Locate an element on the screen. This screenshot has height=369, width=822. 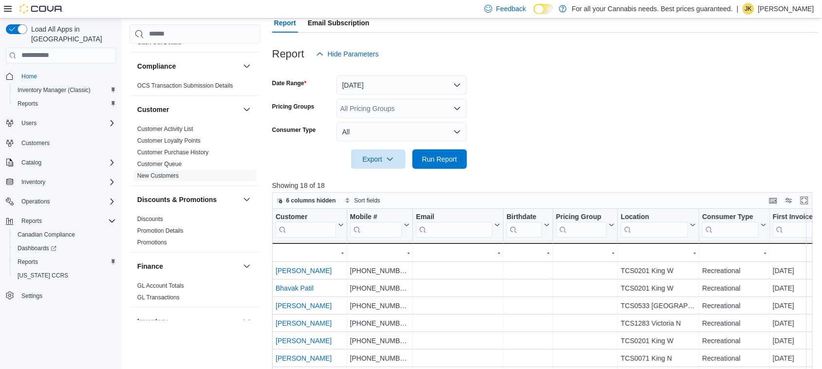
div: TCS0071 King N is located at coordinates (659, 359).